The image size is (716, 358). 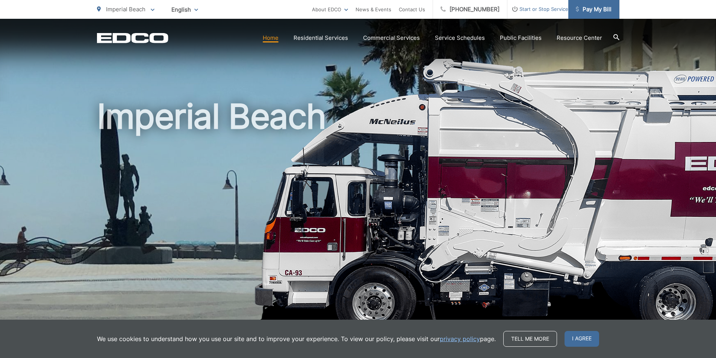 What do you see at coordinates (185, 9) in the screenshot?
I see `span: English` at bounding box center [185, 9].